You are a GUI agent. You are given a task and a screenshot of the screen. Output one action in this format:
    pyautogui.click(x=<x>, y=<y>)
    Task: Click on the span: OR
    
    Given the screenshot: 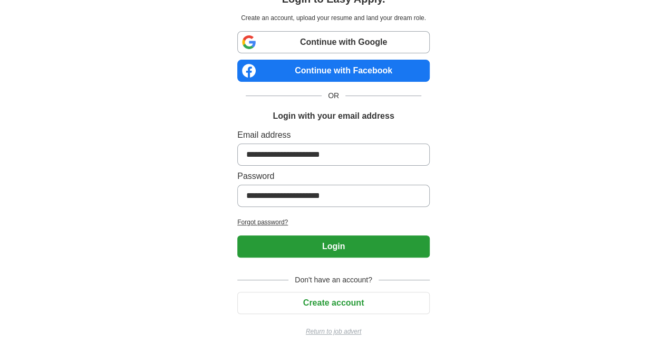 What is the action you would take?
    pyautogui.click(x=333, y=96)
    